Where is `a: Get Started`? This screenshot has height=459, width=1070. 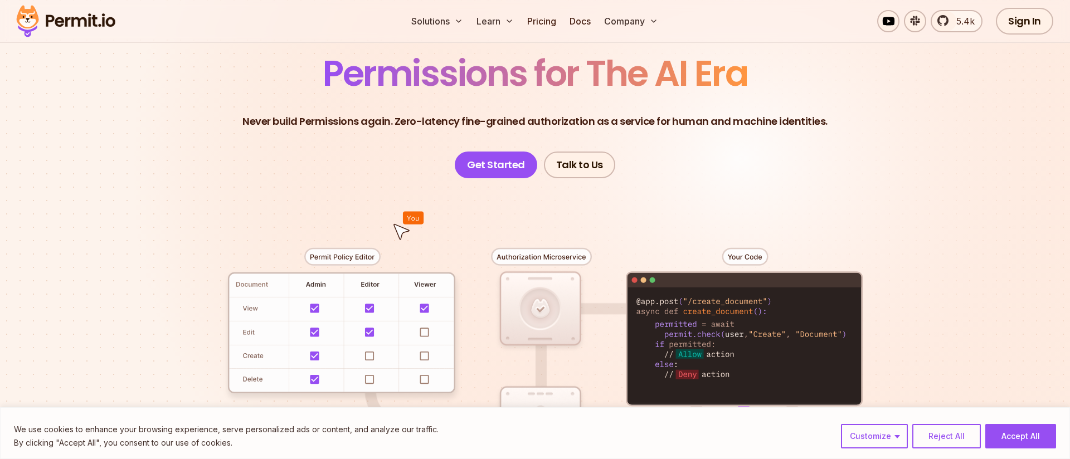
a: Get Started is located at coordinates (496, 165).